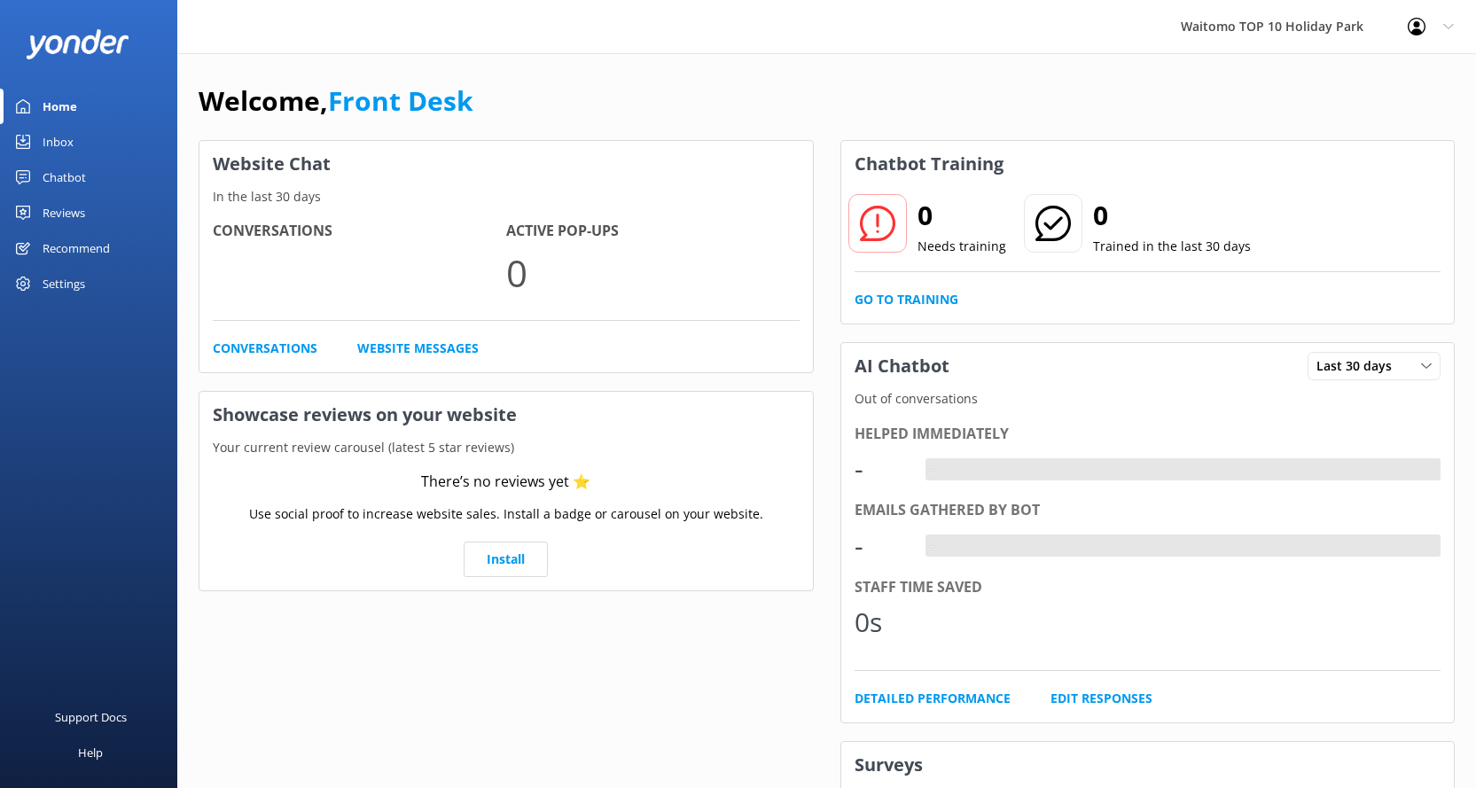 Image resolution: width=1476 pixels, height=788 pixels. What do you see at coordinates (506, 448) in the screenshot?
I see `p: Your current review carousel (latest 5 star reviews)` at bounding box center [506, 448].